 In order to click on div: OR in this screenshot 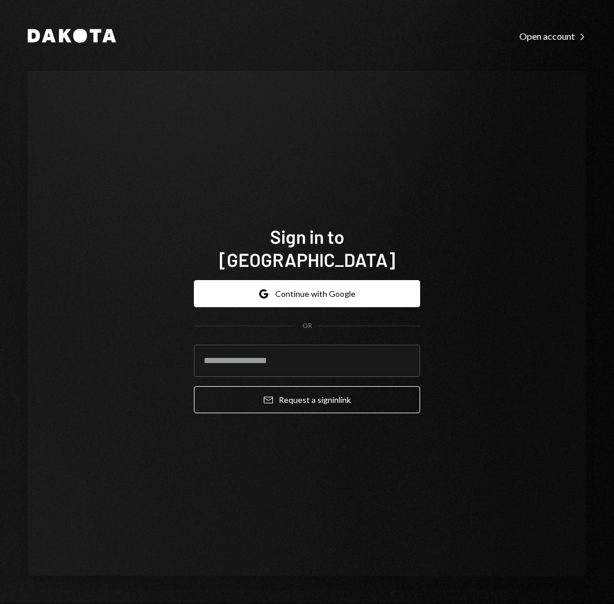, I will do `click(307, 326)`.